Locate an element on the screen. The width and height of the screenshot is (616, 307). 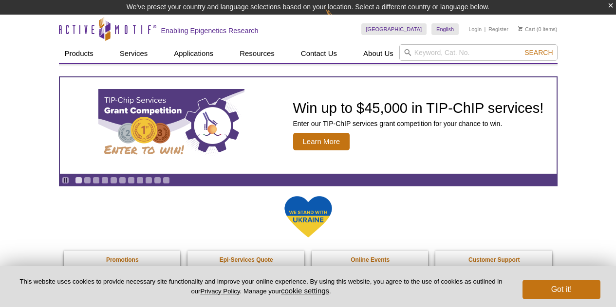
a: Resources is located at coordinates (257, 54).